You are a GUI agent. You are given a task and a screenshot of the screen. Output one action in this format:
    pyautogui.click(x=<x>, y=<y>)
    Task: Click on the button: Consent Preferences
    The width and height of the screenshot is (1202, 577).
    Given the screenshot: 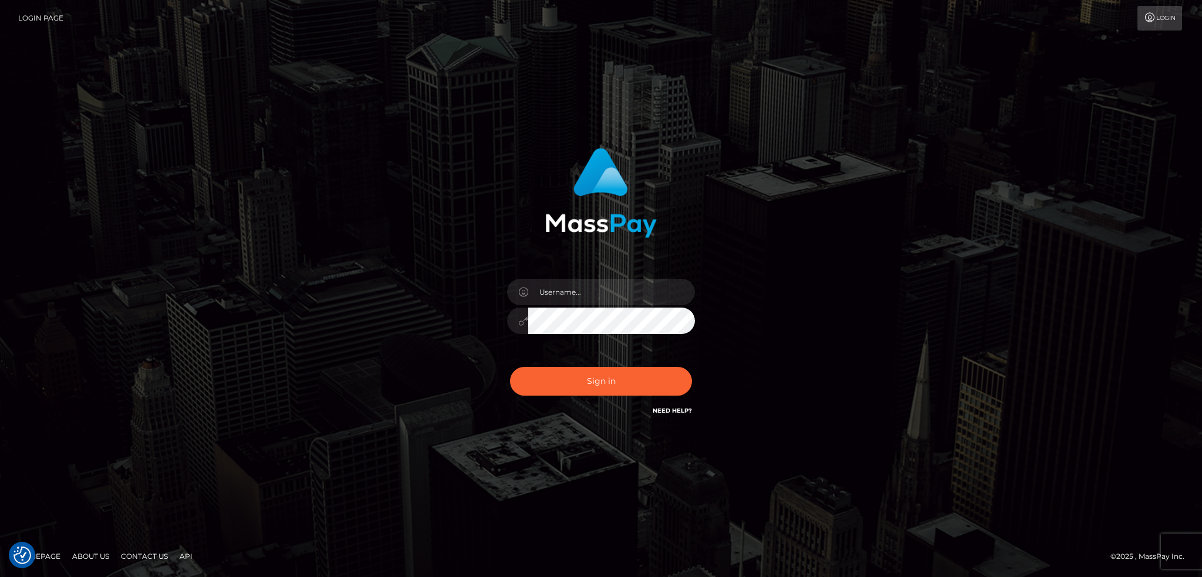 What is the action you would take?
    pyautogui.click(x=22, y=555)
    